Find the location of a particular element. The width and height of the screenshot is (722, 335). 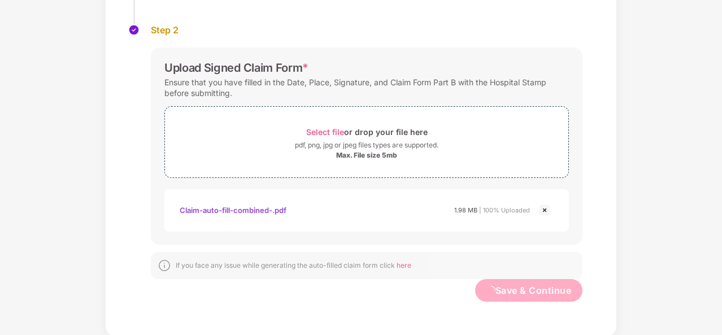

div: Step 2 is located at coordinates (367, 30).